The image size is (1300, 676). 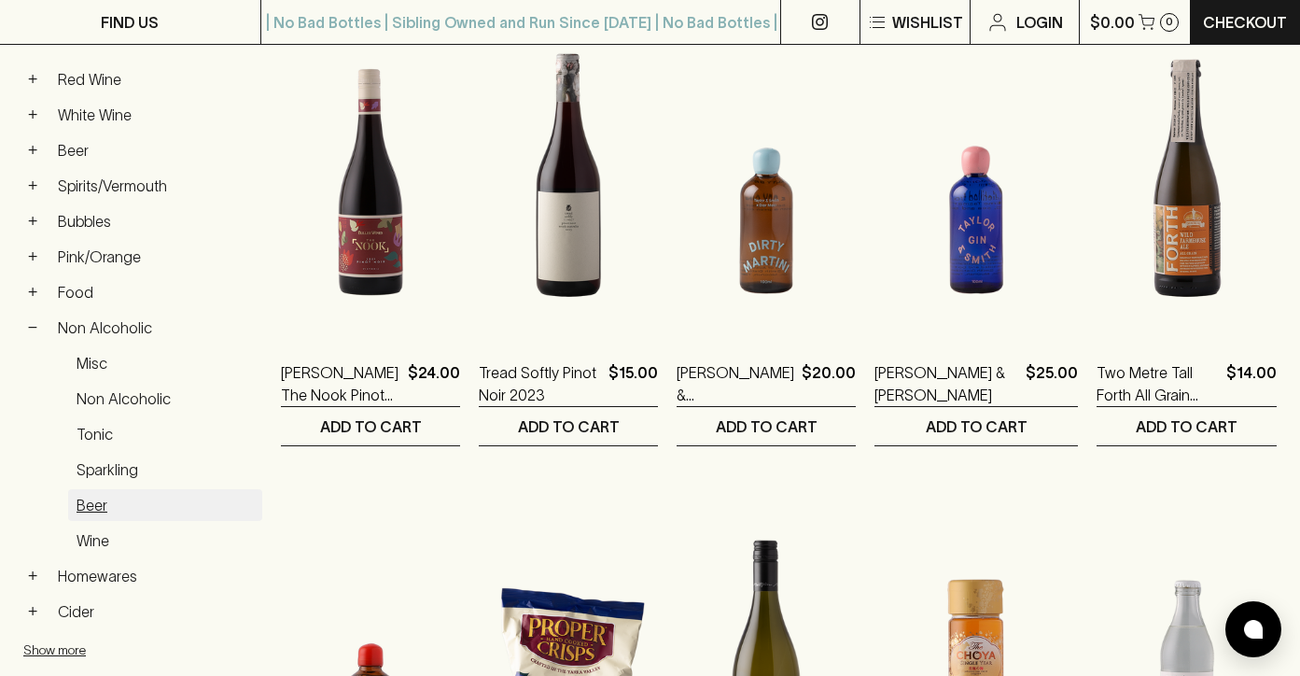 I want to click on a: Sparkling, so click(x=165, y=469).